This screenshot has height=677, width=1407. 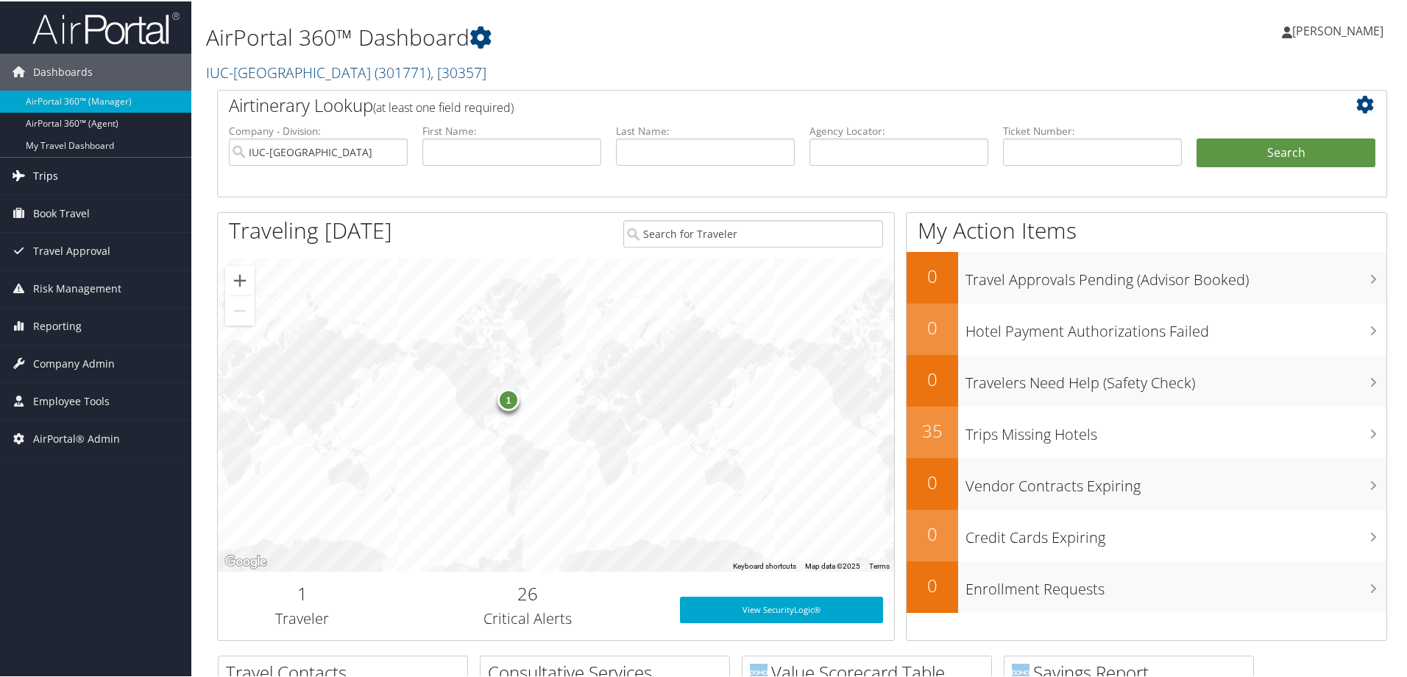 What do you see at coordinates (1176, 481) in the screenshot?
I see `h3: Vendor Contracts Expiring` at bounding box center [1176, 481].